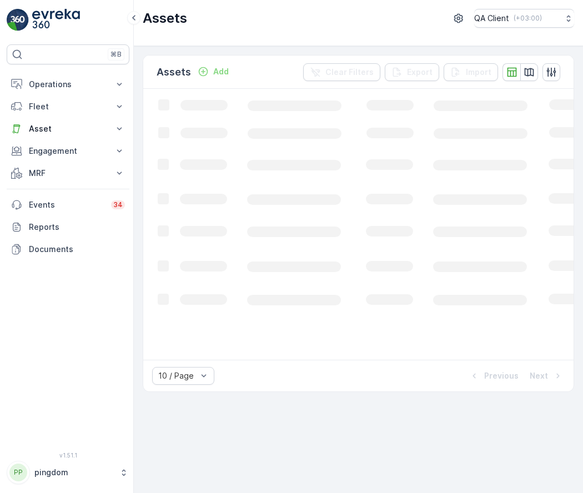 This screenshot has height=493, width=583. Describe the element at coordinates (116, 54) in the screenshot. I see `p: ⌘B` at that location.